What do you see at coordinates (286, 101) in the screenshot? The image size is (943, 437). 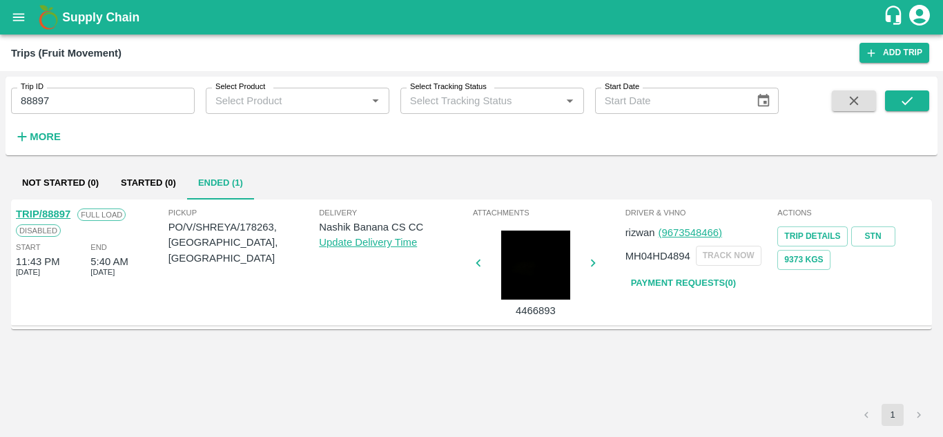 I see `input: Select Product` at bounding box center [286, 101].